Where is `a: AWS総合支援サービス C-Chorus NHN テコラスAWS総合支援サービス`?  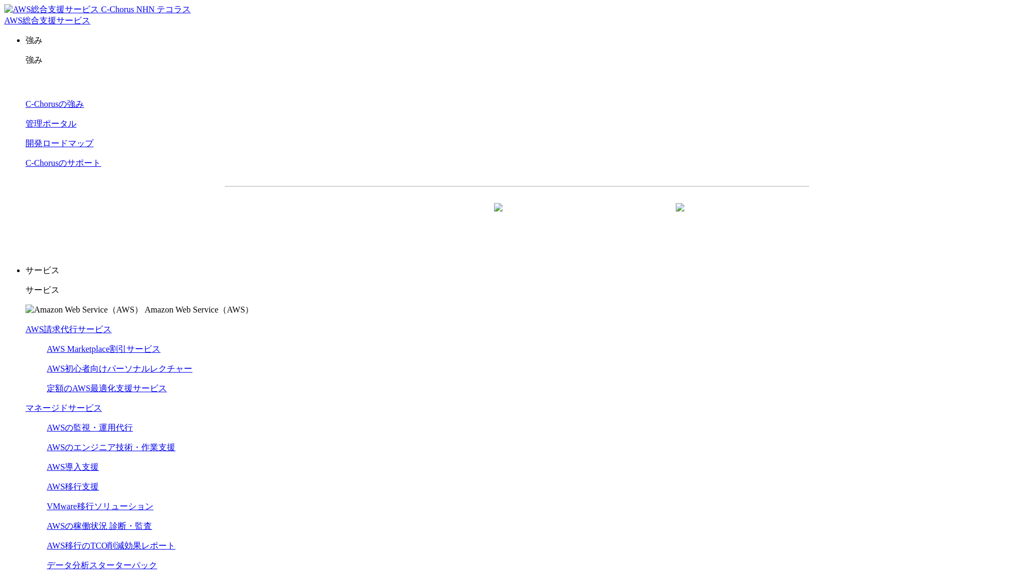 a: AWS総合支援サービス C-Chorus NHN テコラスAWS総合支援サービス is located at coordinates (97, 15).